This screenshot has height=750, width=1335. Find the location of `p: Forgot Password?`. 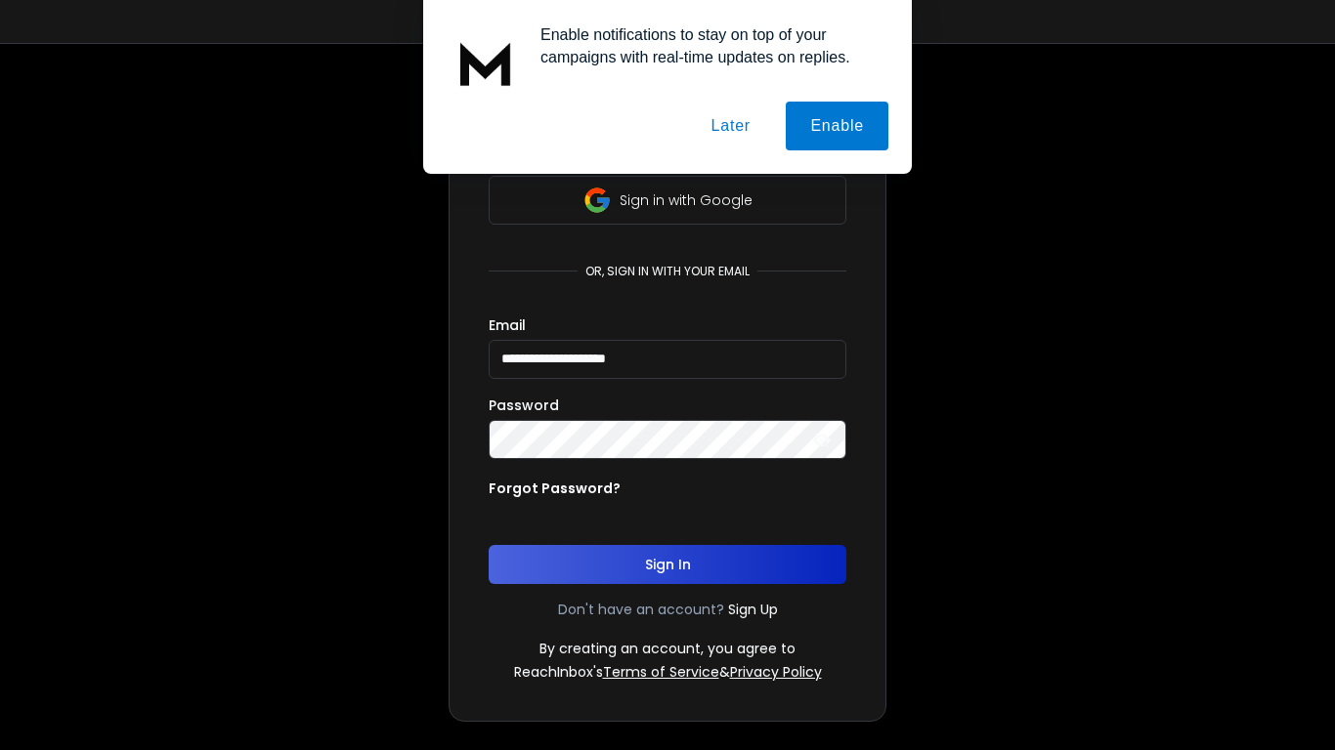

p: Forgot Password? is located at coordinates (554, 488).